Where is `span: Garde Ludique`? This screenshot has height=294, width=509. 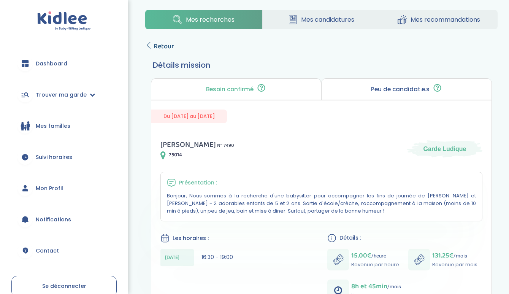
span: Garde Ludique is located at coordinates (445, 149).